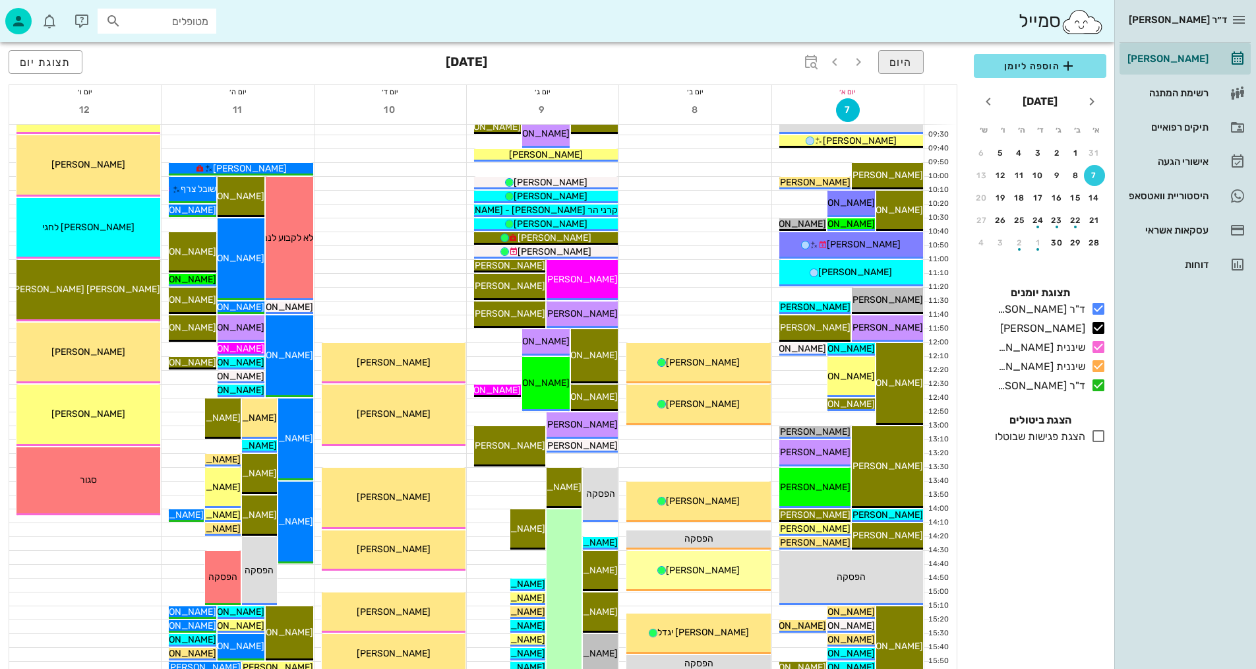 Image resolution: width=1256 pixels, height=669 pixels. Describe the element at coordinates (1185, 264) in the screenshot. I see `a: דוחות` at that location.